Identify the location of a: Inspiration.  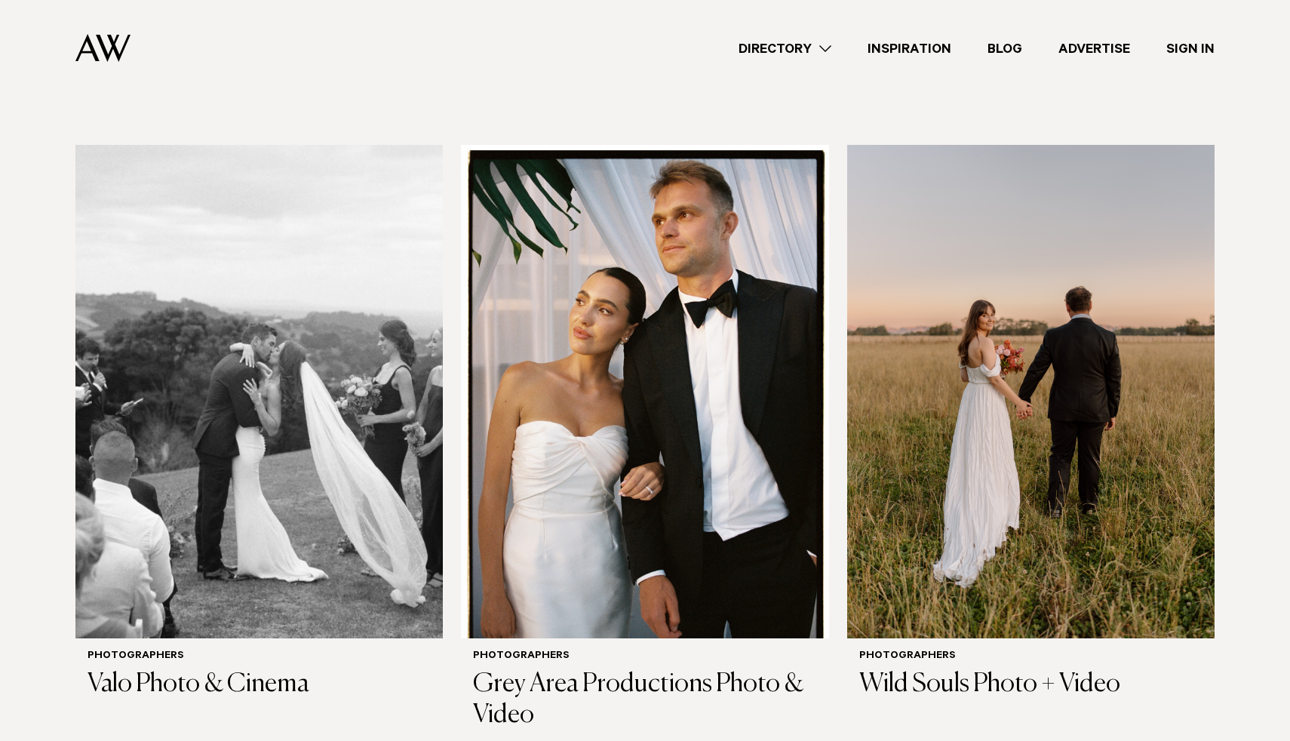
(909, 48).